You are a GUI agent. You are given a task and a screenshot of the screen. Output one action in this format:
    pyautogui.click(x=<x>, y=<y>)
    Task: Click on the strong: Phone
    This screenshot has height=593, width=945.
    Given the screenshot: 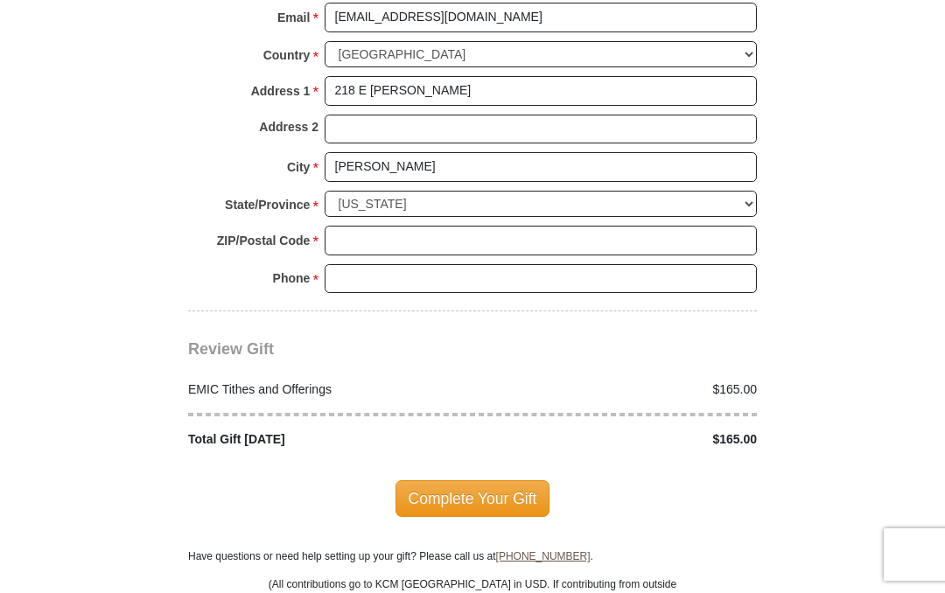 What is the action you would take?
    pyautogui.click(x=291, y=278)
    